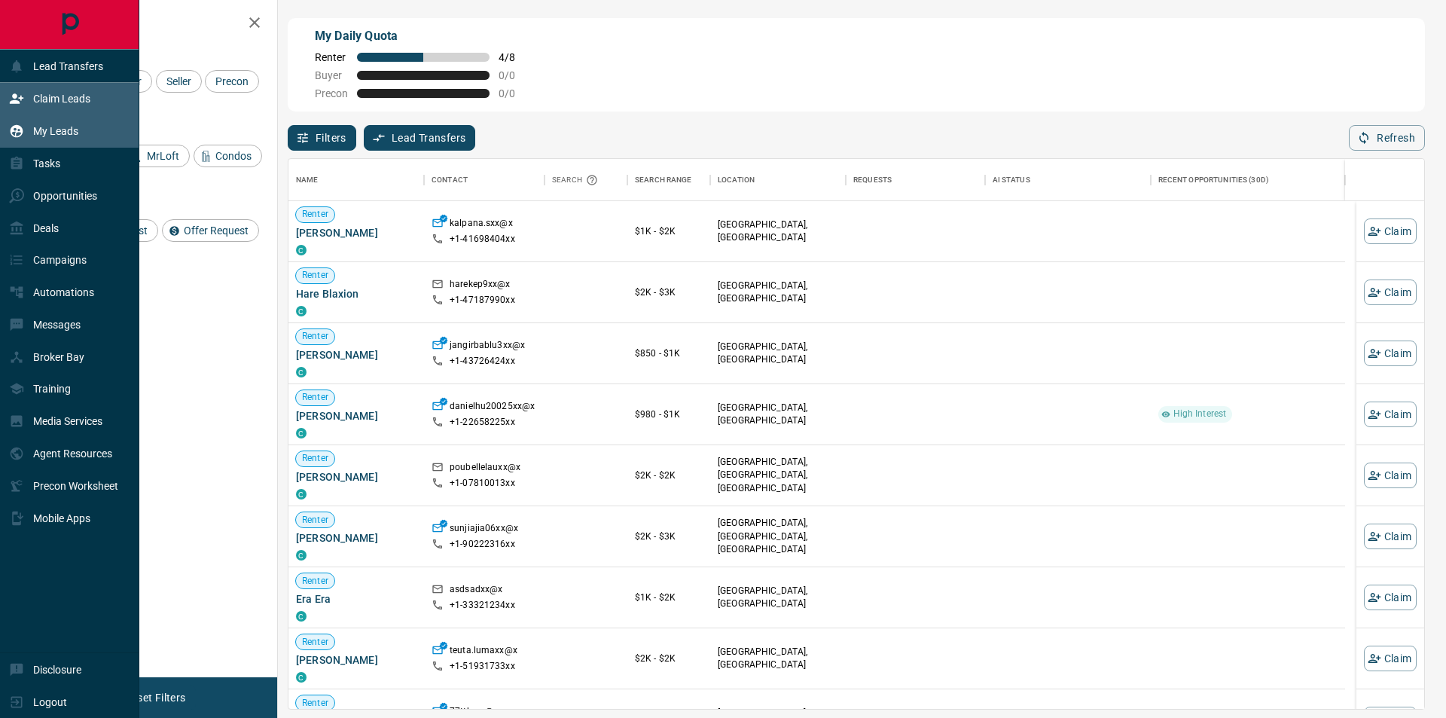  What do you see at coordinates (163, 156) in the screenshot?
I see `span: MrLoft` at bounding box center [163, 156].